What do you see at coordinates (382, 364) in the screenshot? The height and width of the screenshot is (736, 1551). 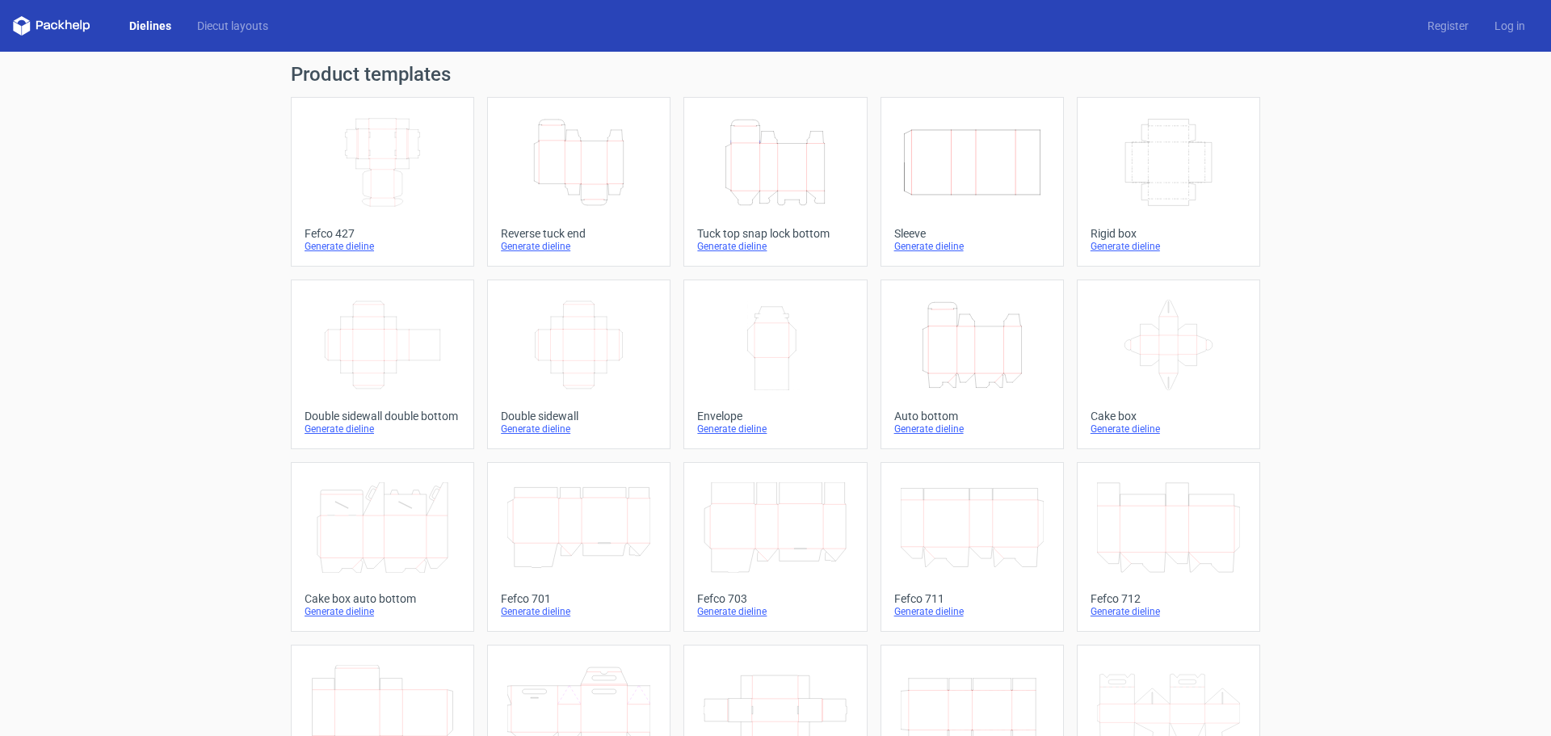 I see `a: Double sidewall double bottomGenerate dieline` at bounding box center [382, 364].